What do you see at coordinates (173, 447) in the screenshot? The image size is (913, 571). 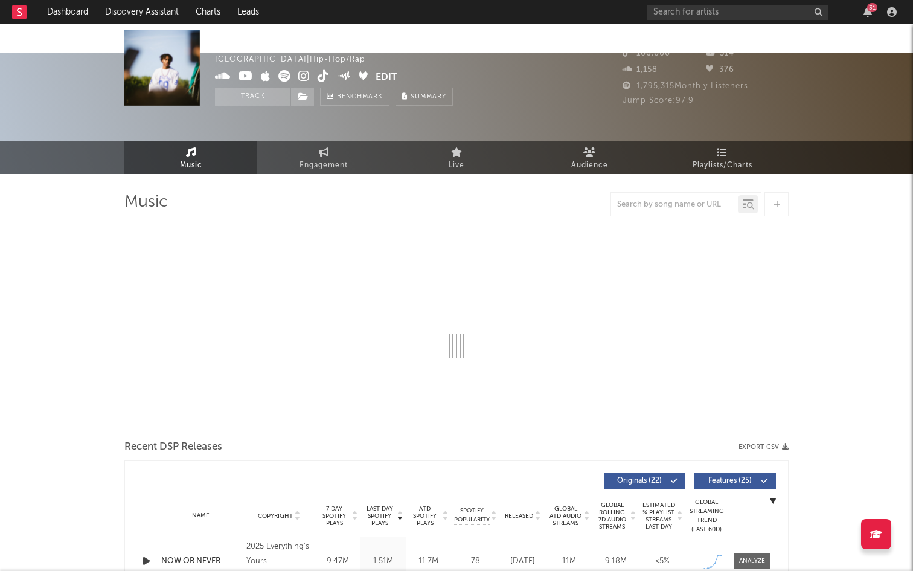 I see `span: Recent DSP Releases` at bounding box center [173, 447].